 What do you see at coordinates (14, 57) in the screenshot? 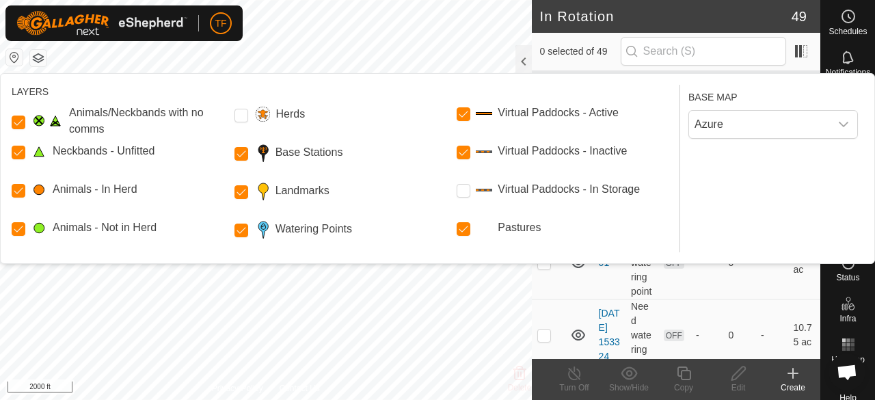
I see `button: Reset Map` at bounding box center [14, 57].